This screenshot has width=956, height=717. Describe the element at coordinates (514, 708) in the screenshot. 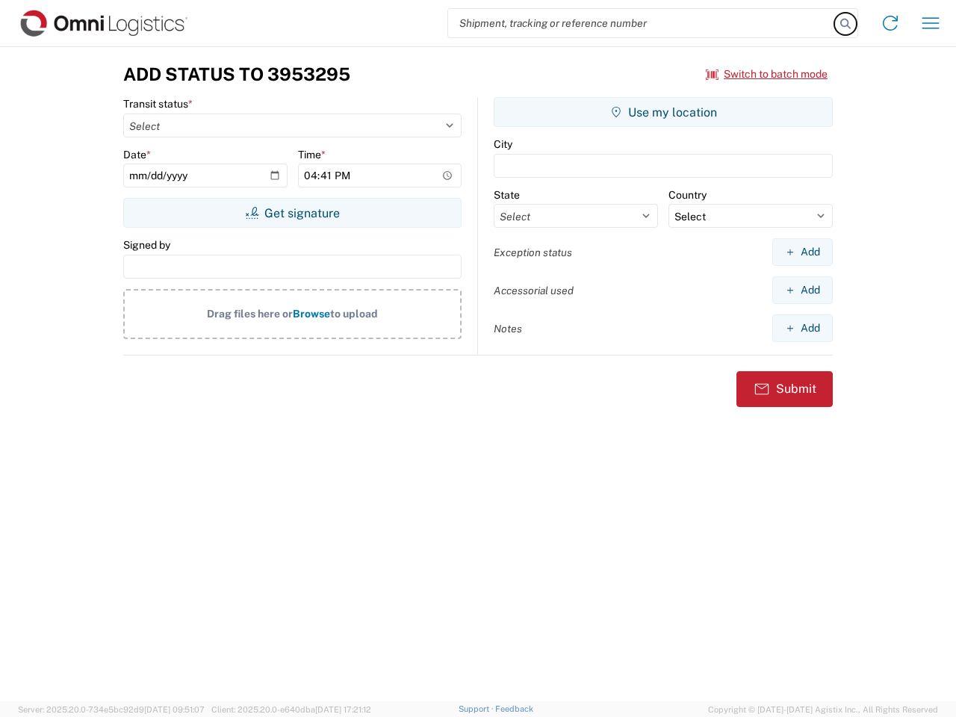

I see `a: Feedback` at that location.